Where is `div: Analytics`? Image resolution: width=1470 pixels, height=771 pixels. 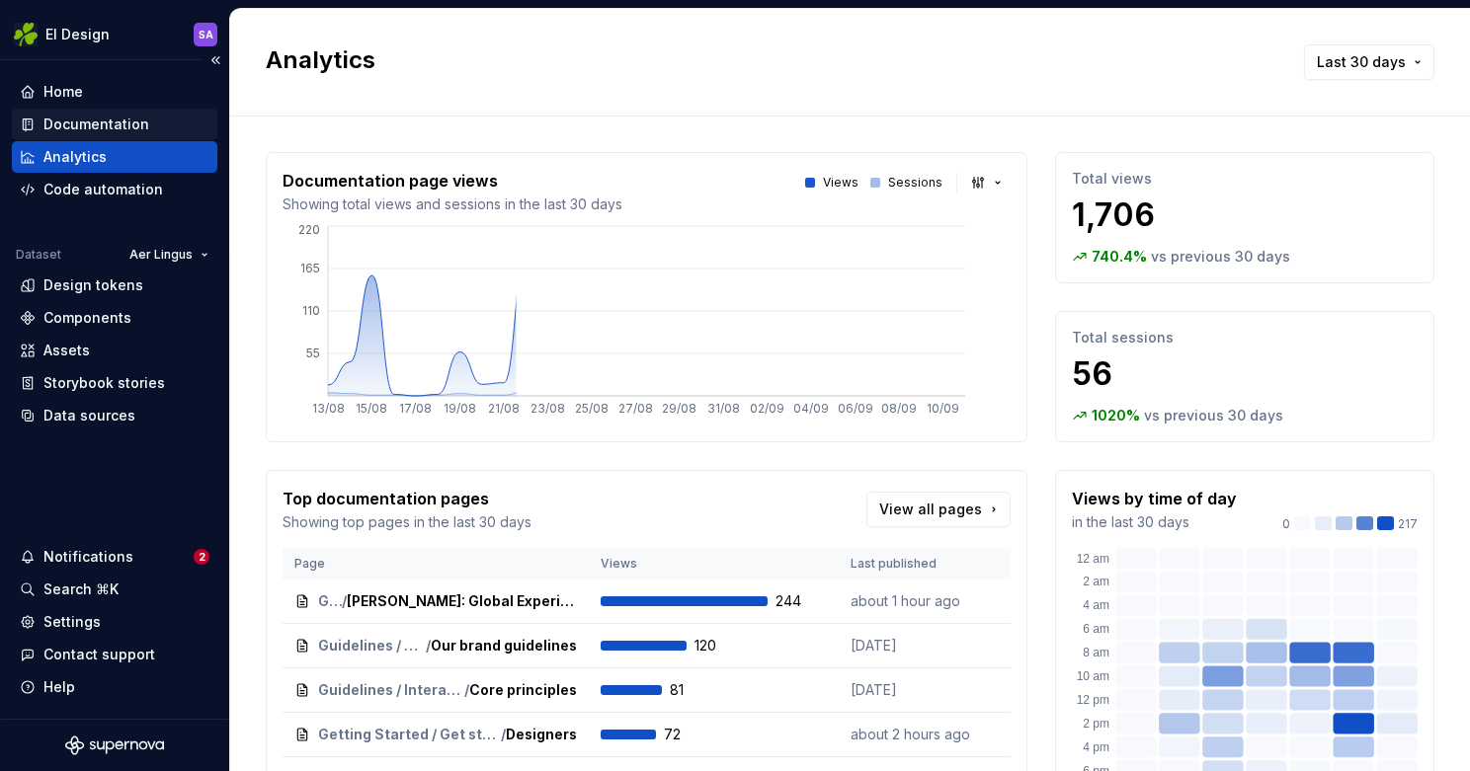
div: Analytics is located at coordinates (75, 157).